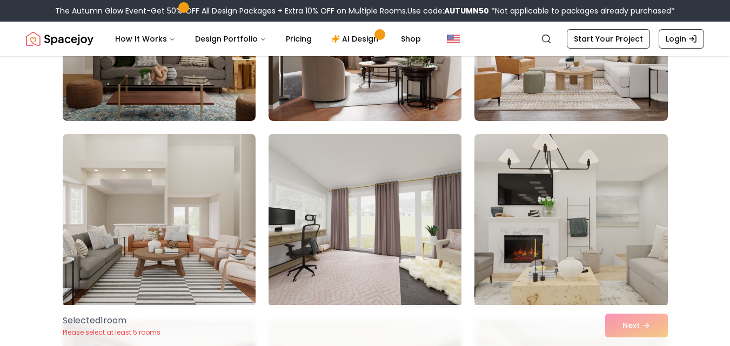  I want to click on img: United States, so click(453, 39).